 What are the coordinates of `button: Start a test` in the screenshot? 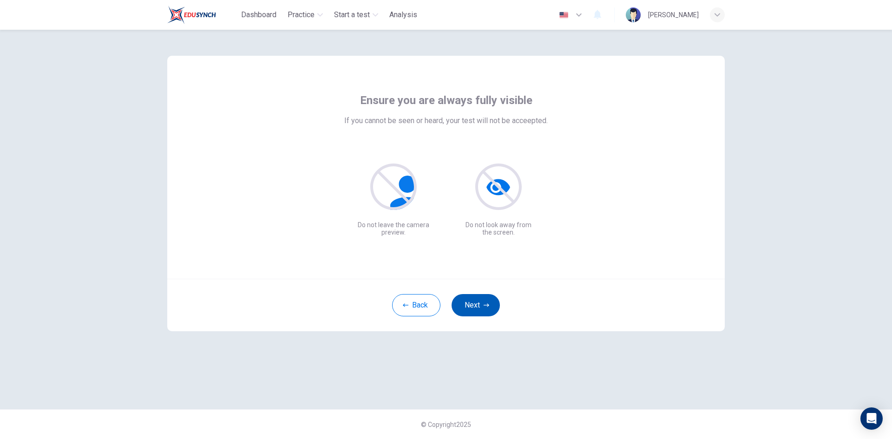 It's located at (356, 15).